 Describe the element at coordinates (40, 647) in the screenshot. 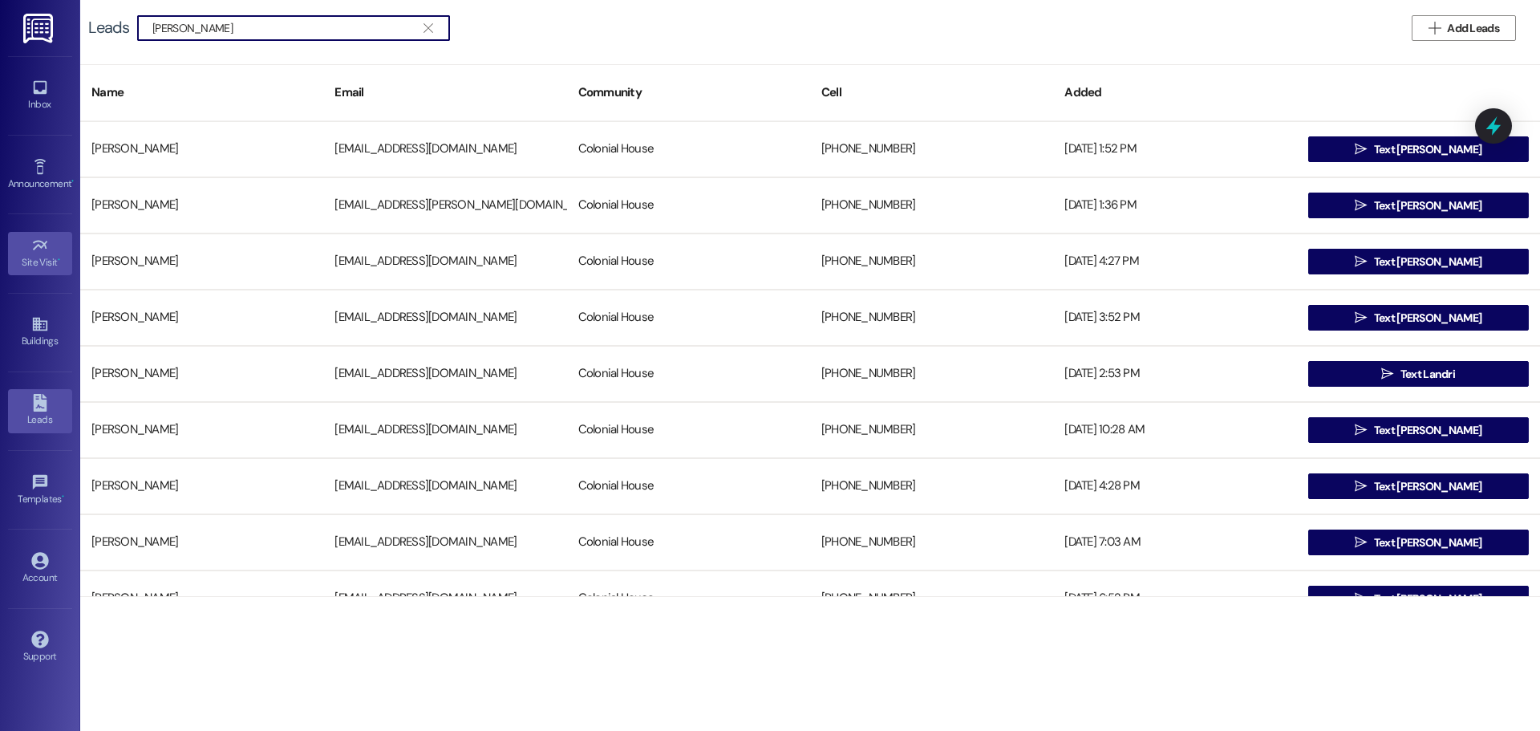

I see `a: Support` at that location.